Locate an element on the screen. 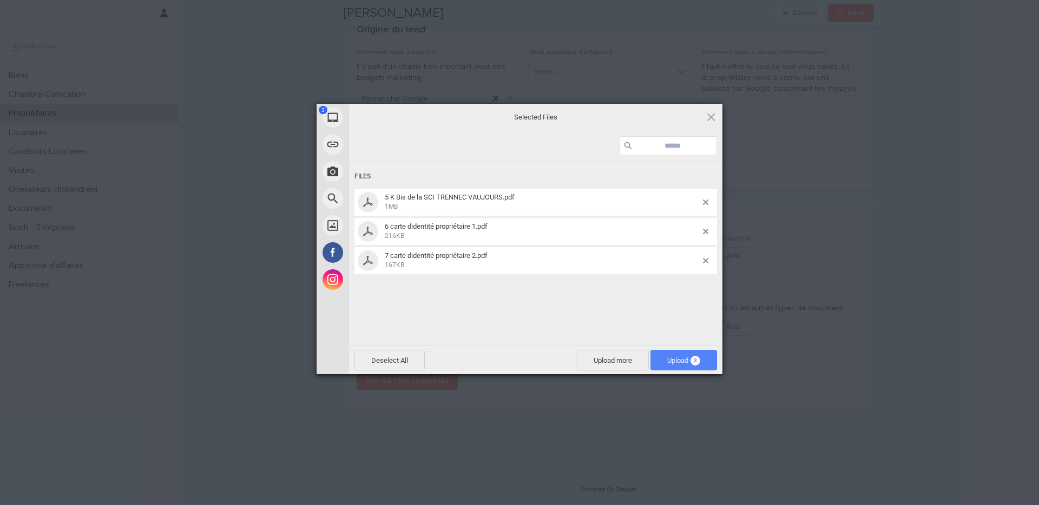 The image size is (1039, 505). div: Files is located at coordinates (536, 176).